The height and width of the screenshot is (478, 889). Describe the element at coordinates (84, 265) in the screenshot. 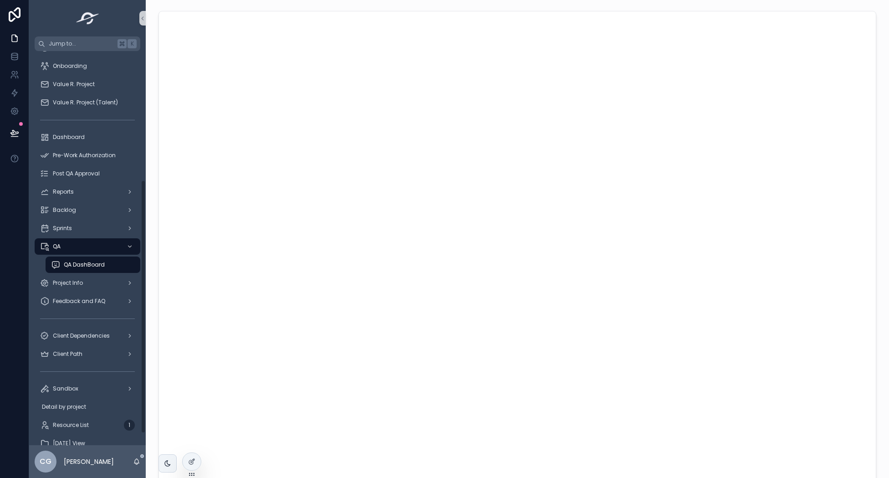

I see `span: QA DashBoard` at that location.